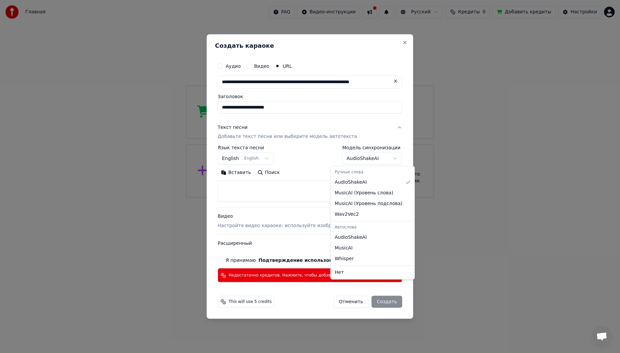 The image size is (620, 353). What do you see at coordinates (344, 259) in the screenshot?
I see `span: Whisper` at bounding box center [344, 259].